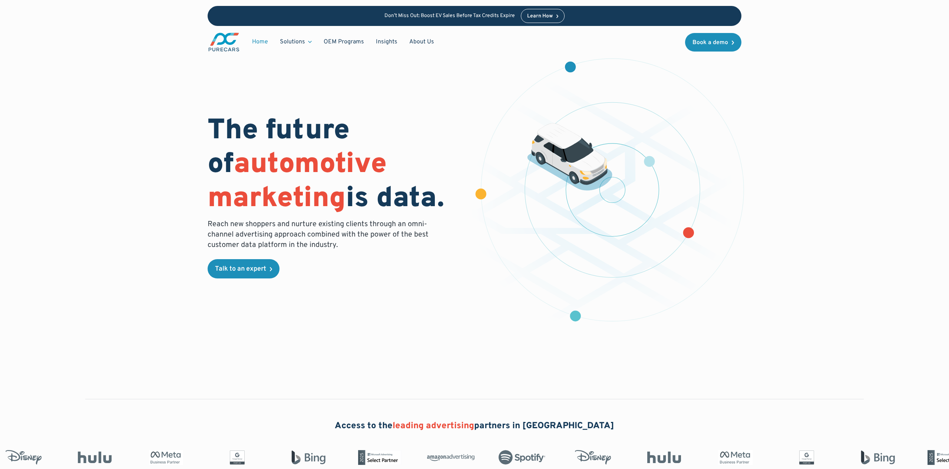  Describe the element at coordinates (710, 43) in the screenshot. I see `div: Book a demo` at that location.